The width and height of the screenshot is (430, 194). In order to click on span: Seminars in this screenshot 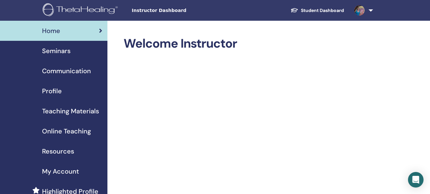, I will do `click(56, 51)`.